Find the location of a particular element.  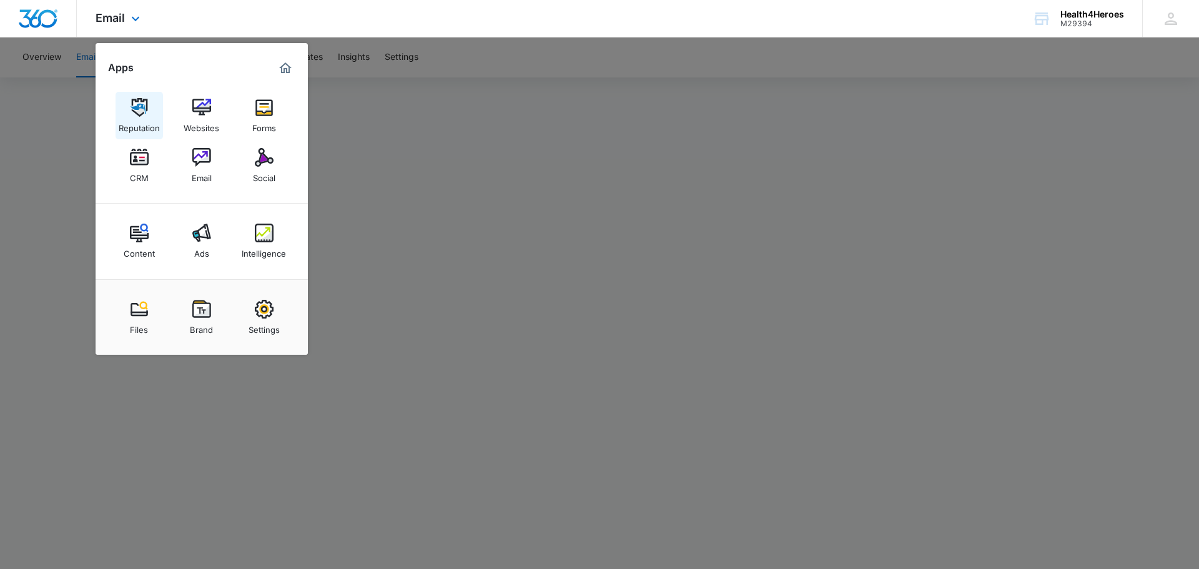

div: CRM is located at coordinates (139, 175).